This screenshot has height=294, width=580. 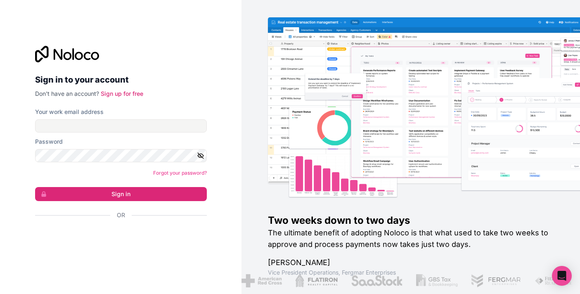 I want to click on h1: Two weeks down to two days, so click(x=411, y=221).